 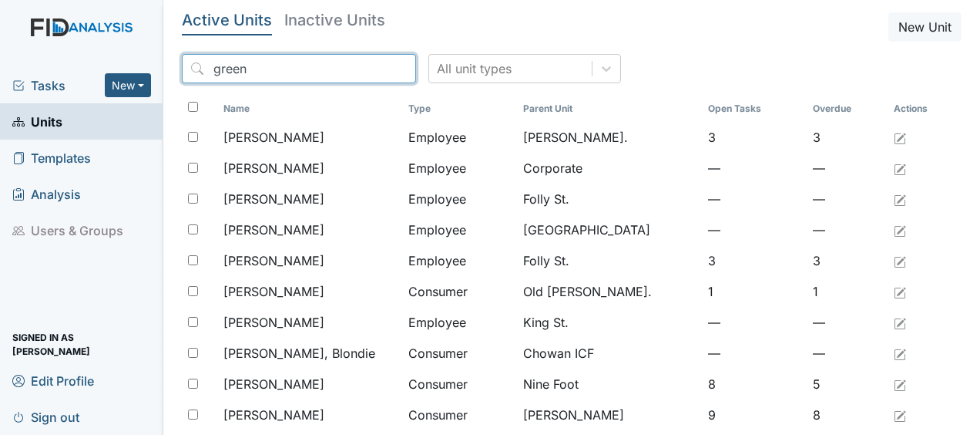 What do you see at coordinates (227, 20) in the screenshot?
I see `h5: Active Units` at bounding box center [227, 20].